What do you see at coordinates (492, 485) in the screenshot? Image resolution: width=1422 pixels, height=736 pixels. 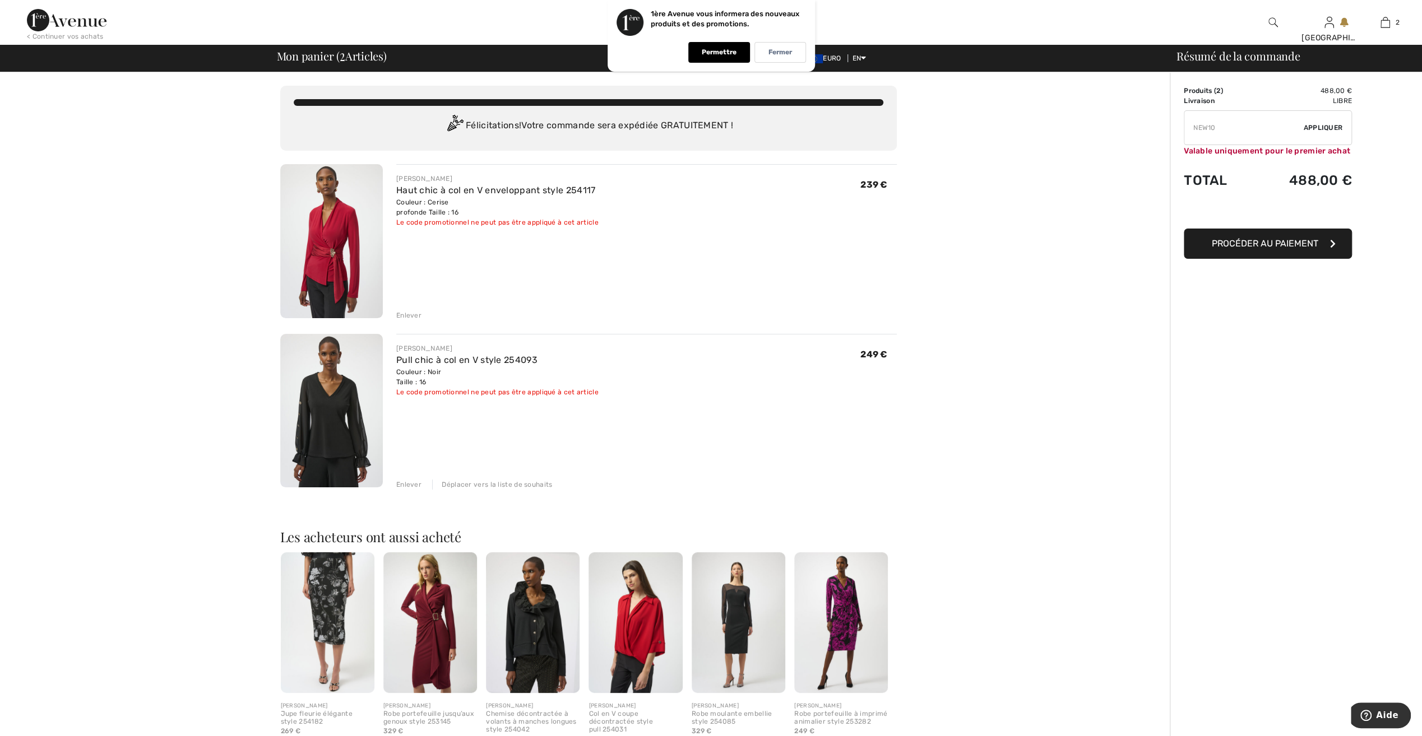 I see `div: Déplacer vers la liste de souhaits` at bounding box center [492, 485].